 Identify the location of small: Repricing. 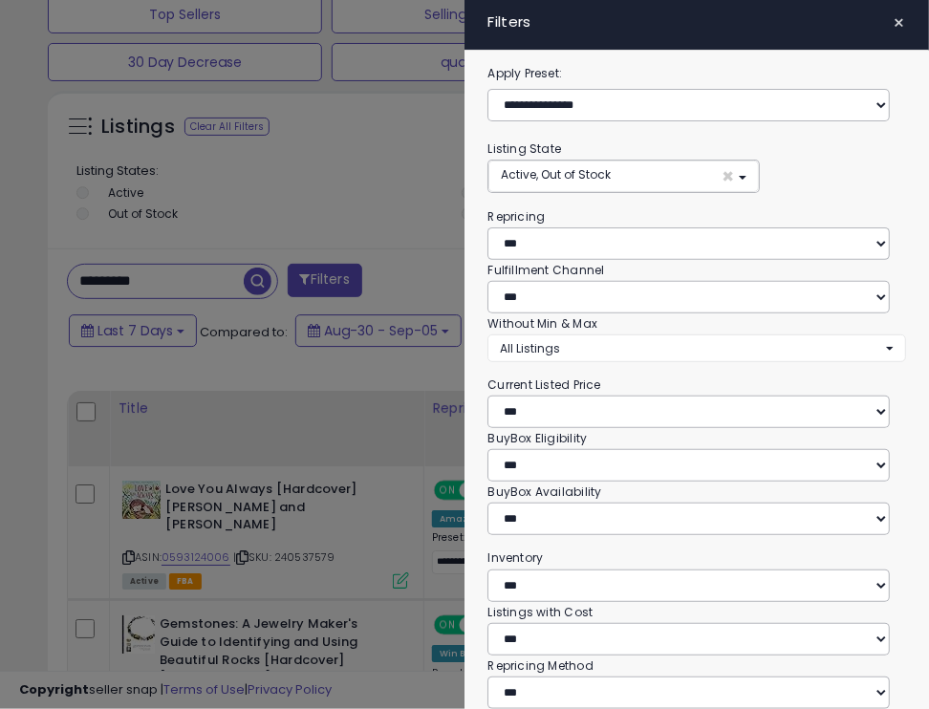
(516, 216).